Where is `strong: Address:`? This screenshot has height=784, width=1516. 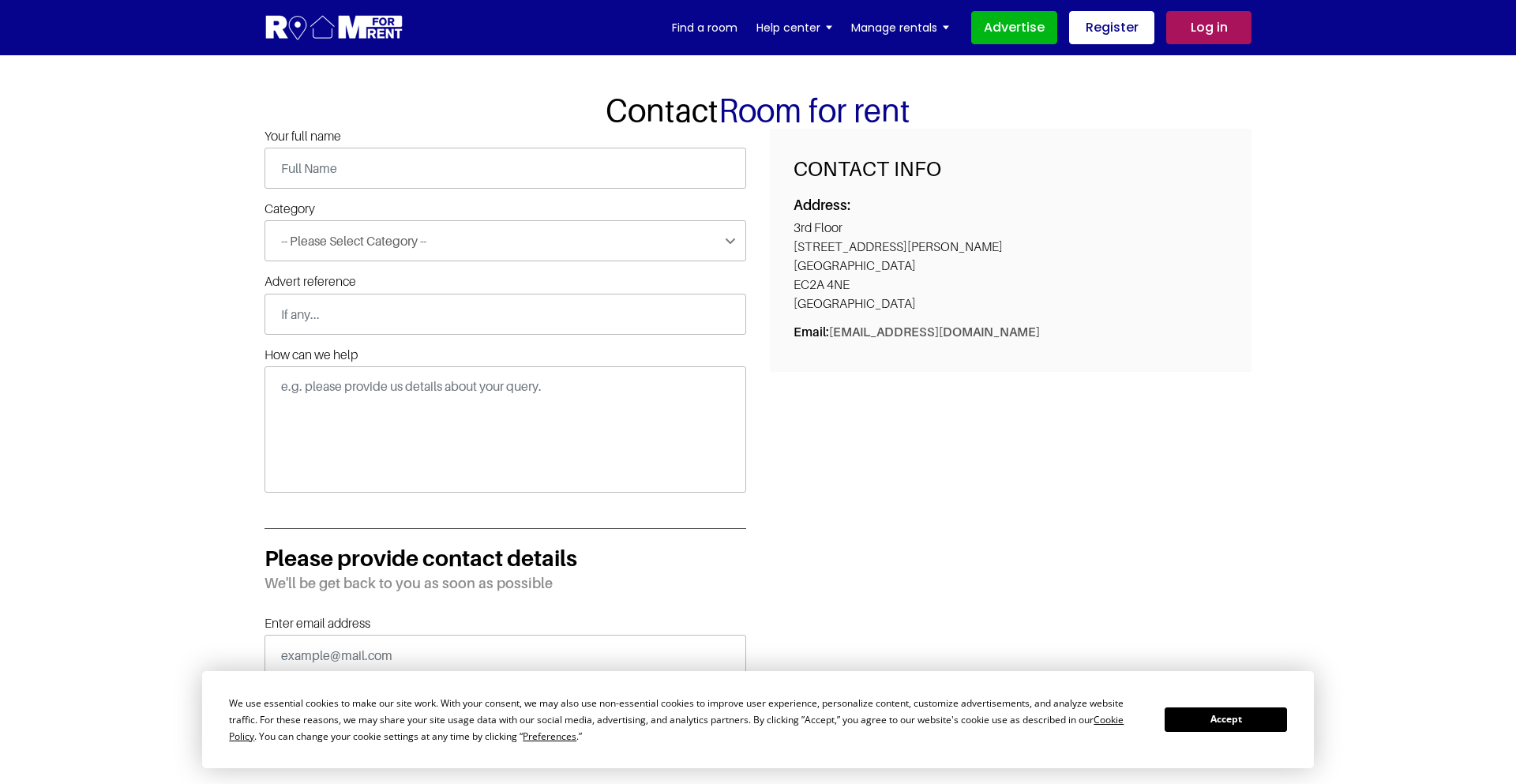 strong: Address: is located at coordinates (822, 205).